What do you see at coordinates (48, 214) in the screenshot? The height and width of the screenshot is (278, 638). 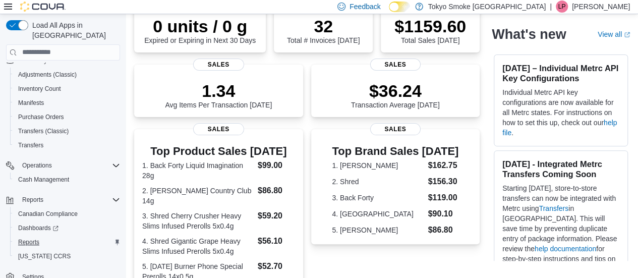 I see `a: Canadian Compliance` at bounding box center [48, 214].